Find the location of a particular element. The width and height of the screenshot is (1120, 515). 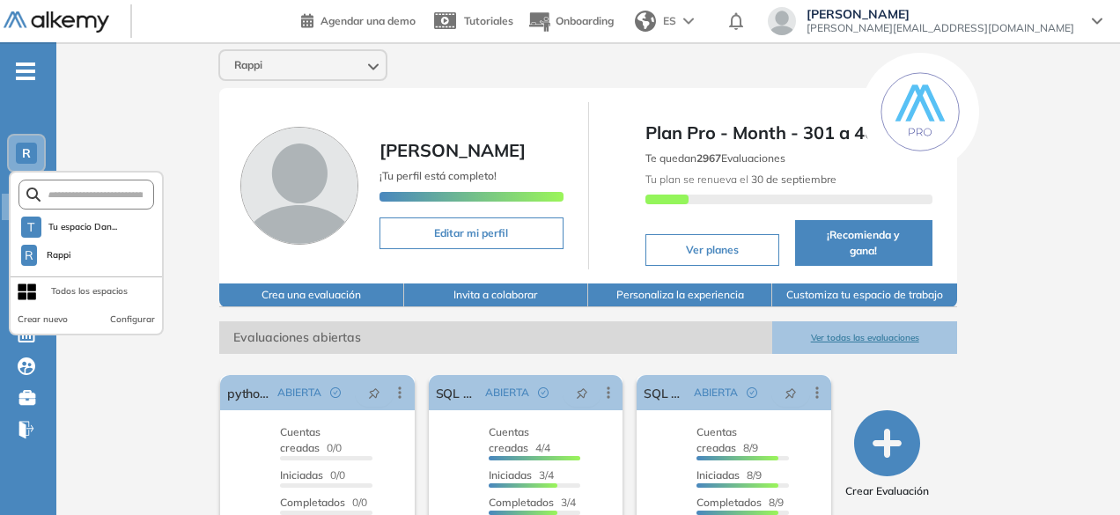

button: Crear nuevo is located at coordinates (42, 320).